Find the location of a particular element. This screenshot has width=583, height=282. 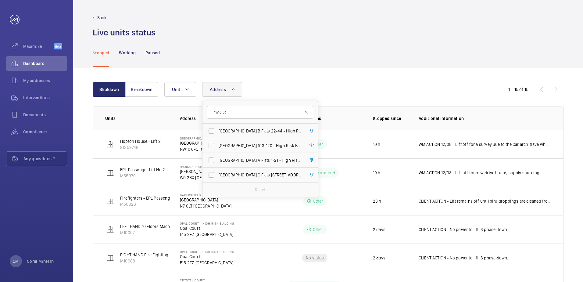

span: Documents is located at coordinates (45, 115).